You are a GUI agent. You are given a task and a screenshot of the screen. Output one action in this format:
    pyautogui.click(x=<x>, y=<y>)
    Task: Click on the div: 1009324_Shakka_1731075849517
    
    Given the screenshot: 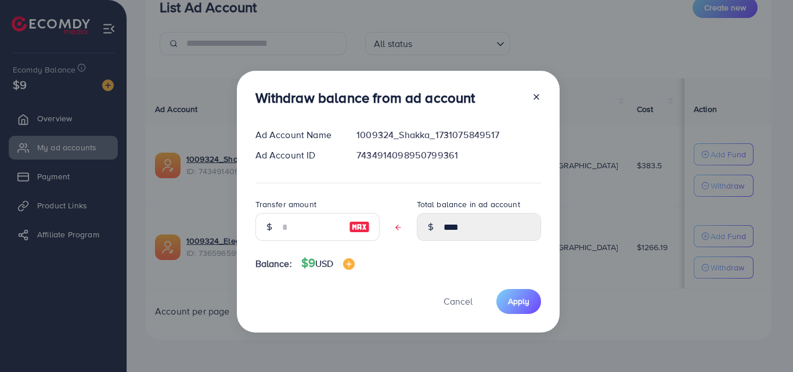 What is the action you would take?
    pyautogui.click(x=448, y=135)
    